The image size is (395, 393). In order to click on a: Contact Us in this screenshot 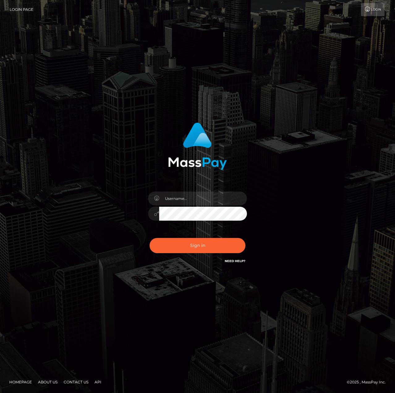, I will do `click(76, 381)`.